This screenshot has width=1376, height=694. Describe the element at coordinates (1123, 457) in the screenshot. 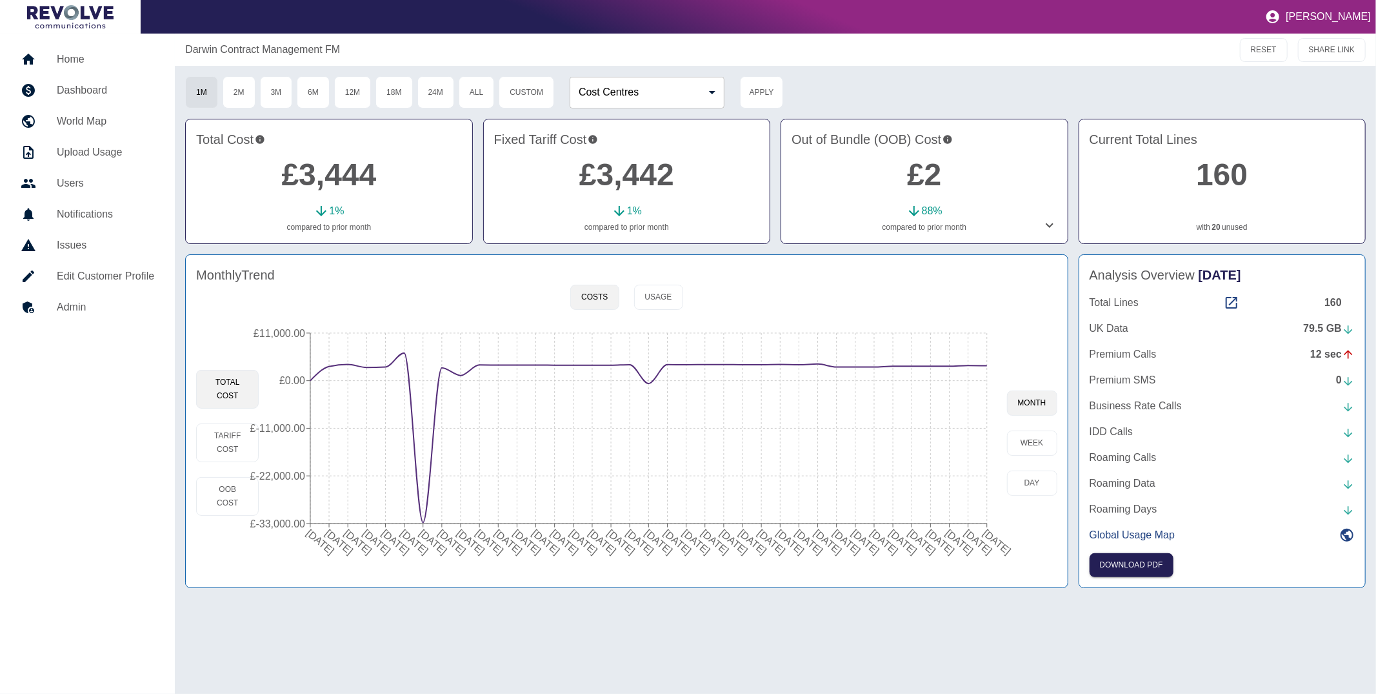

I see `p: Roaming Calls` at that location.